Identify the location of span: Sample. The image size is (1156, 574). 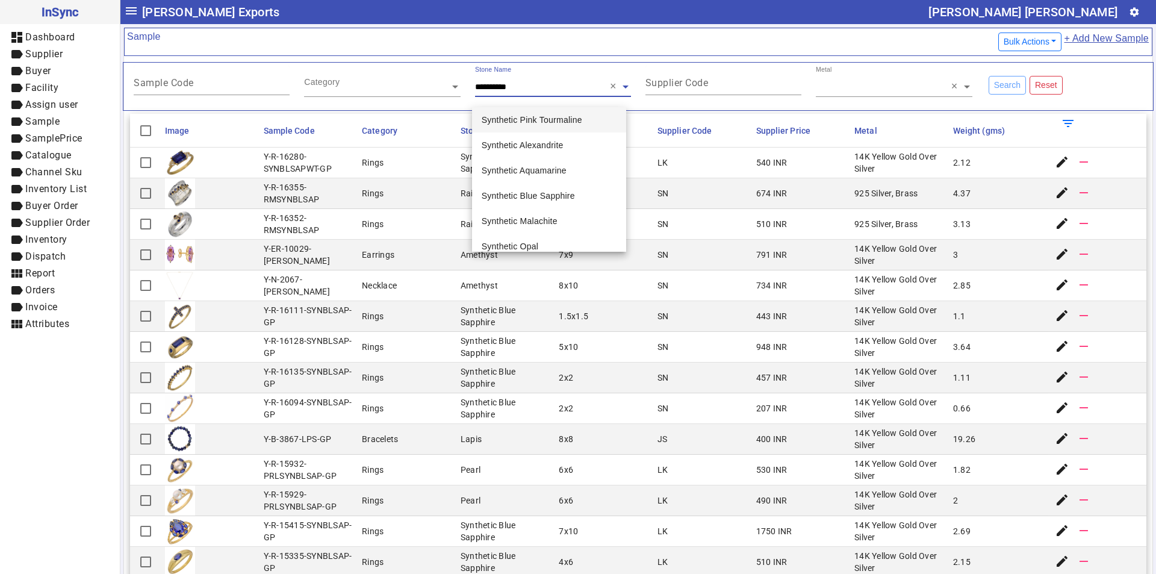
(42, 121).